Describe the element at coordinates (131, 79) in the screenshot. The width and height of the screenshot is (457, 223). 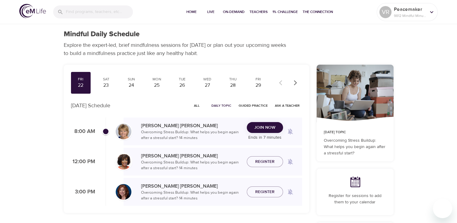
I see `div: Sun` at that location.